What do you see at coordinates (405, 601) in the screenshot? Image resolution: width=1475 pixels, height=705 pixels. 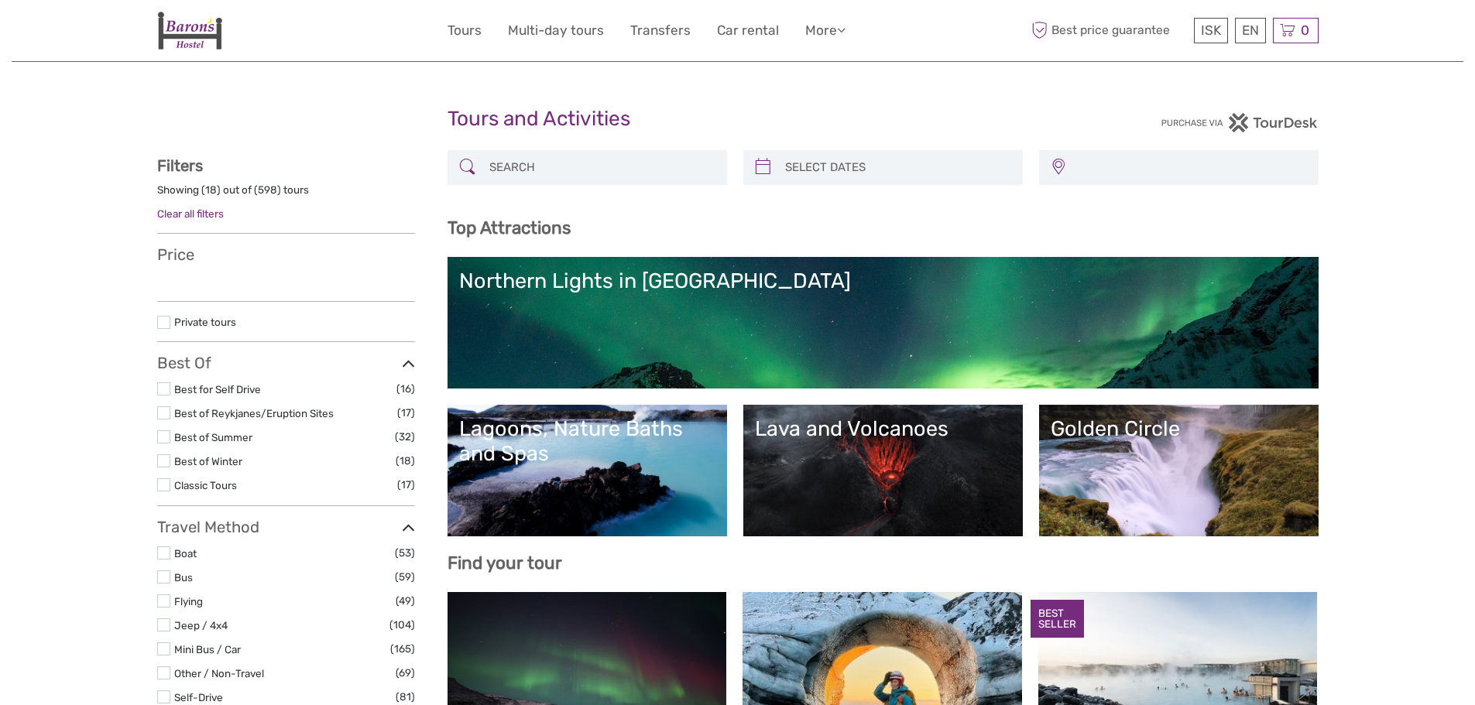 I see `span: (49)` at bounding box center [405, 601].